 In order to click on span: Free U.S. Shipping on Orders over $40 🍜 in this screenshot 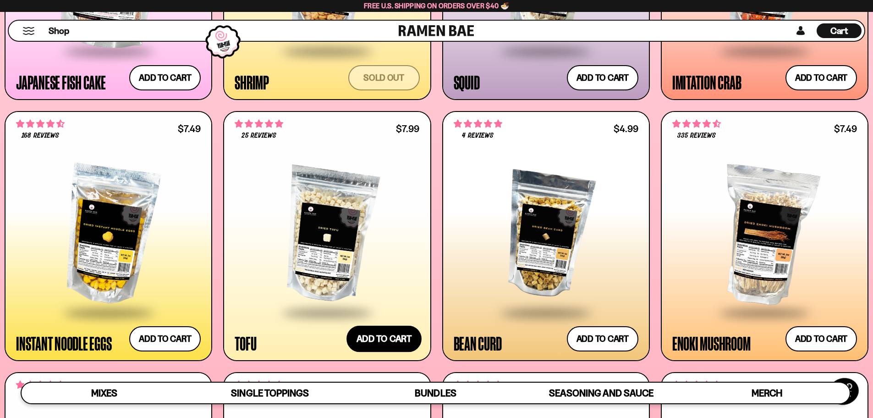, I will do `click(436, 6)`.